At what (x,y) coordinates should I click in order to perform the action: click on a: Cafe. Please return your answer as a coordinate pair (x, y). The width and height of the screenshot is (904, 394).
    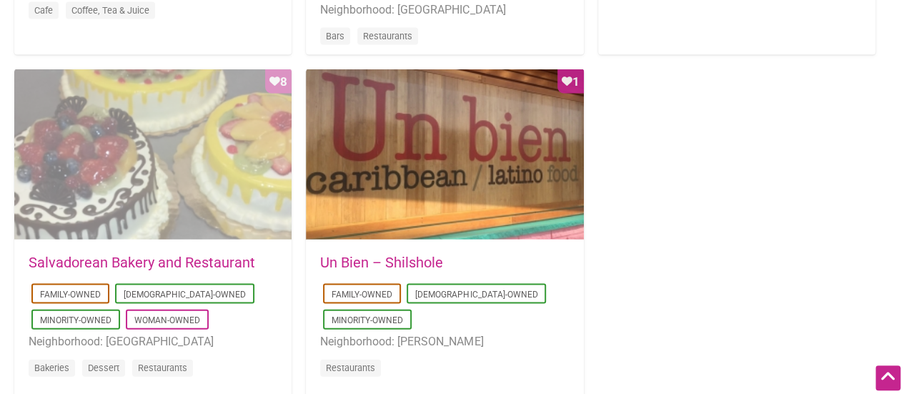
    Looking at the image, I should click on (44, 10).